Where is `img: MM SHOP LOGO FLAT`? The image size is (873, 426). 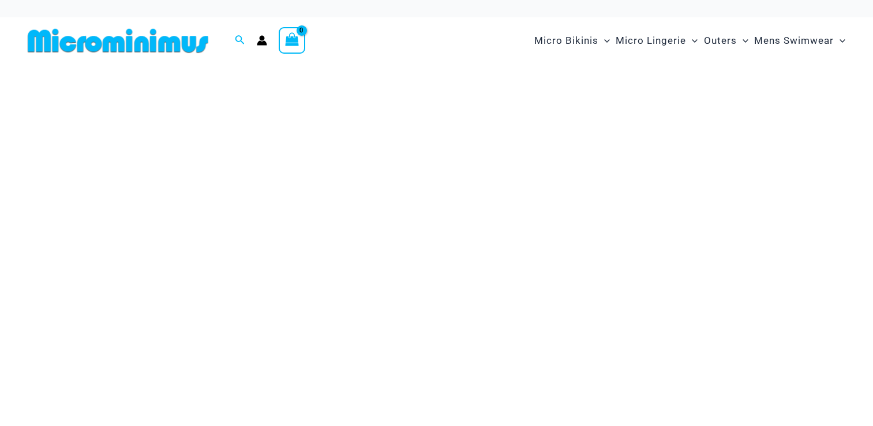
img: MM SHOP LOGO FLAT is located at coordinates (118, 40).